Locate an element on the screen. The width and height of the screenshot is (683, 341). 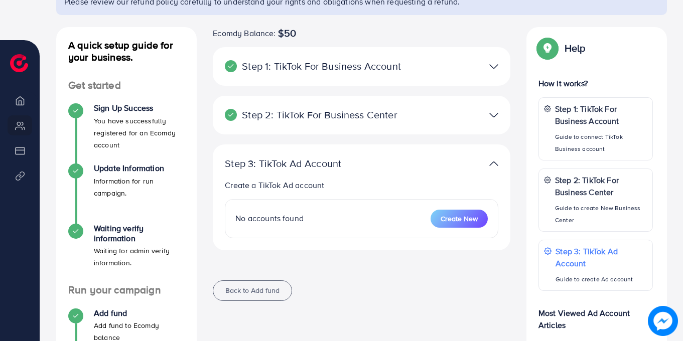
span: Ecomdy Balance: is located at coordinates (244, 33).